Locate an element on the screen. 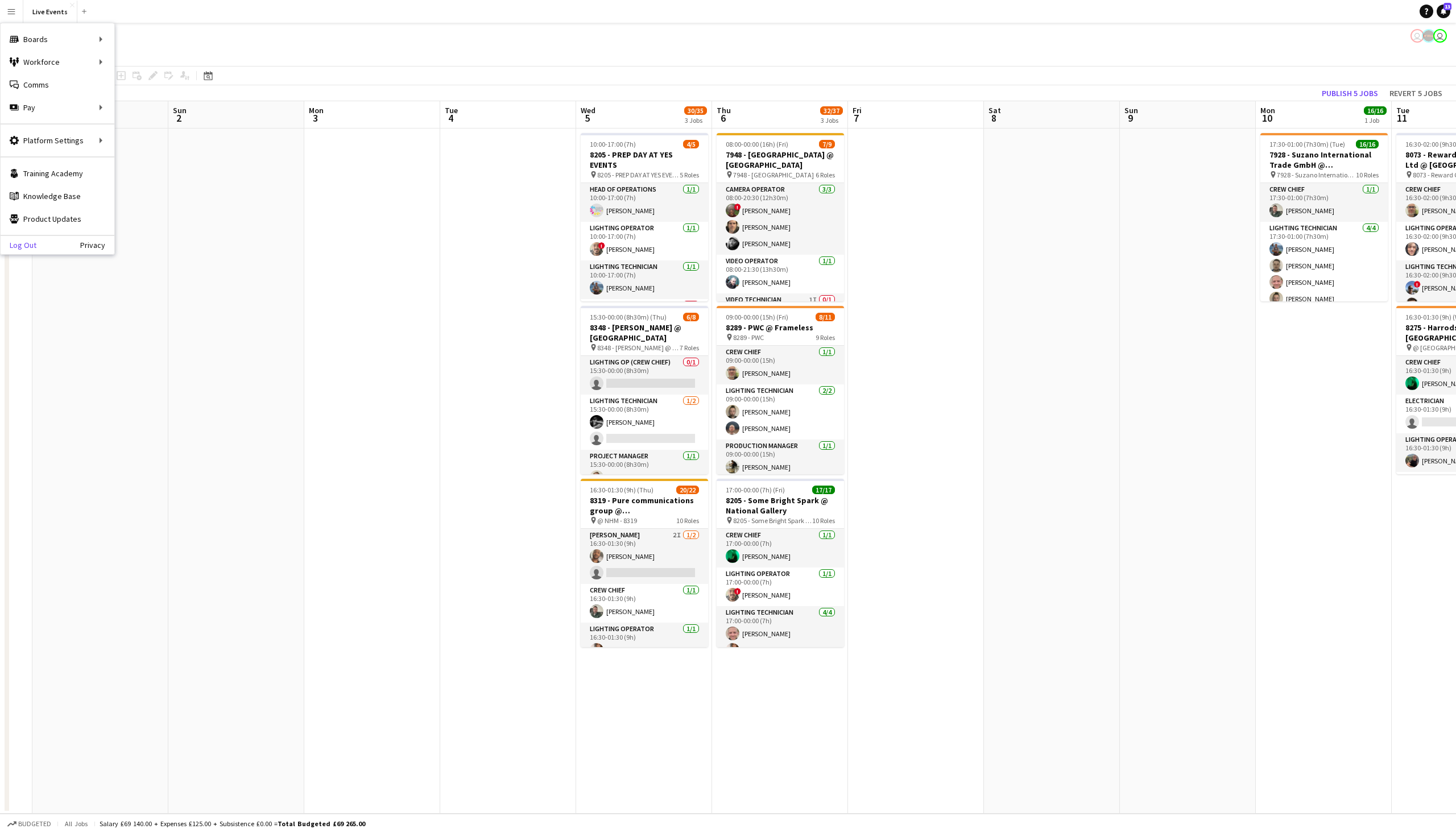  span: Fri is located at coordinates (857, 110).